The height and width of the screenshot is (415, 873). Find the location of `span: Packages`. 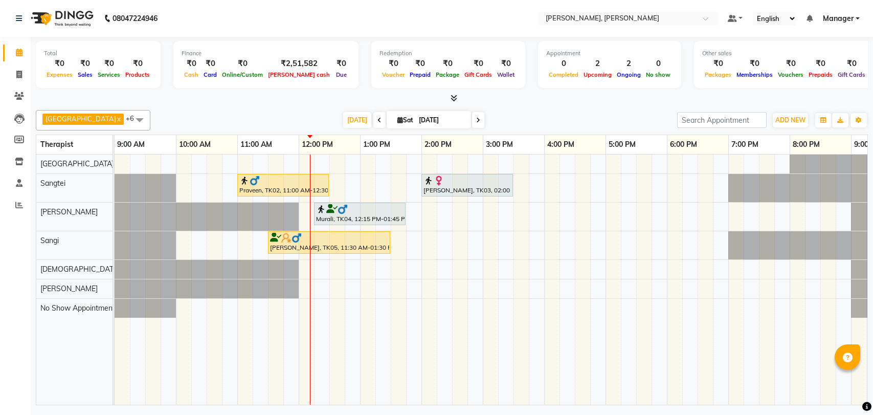

span: Packages is located at coordinates (718, 75).